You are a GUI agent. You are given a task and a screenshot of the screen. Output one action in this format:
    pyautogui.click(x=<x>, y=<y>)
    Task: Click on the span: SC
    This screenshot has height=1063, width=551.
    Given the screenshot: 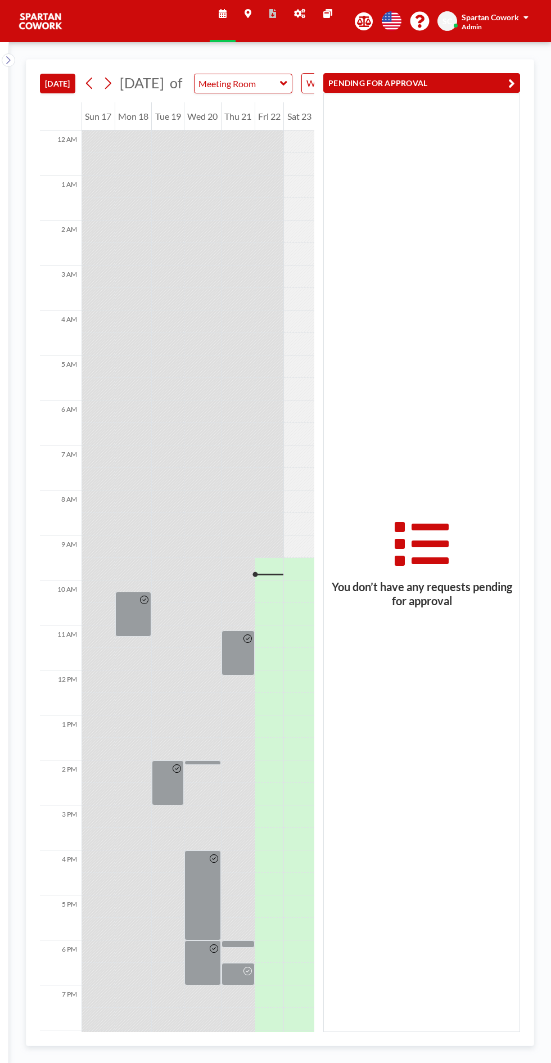 What is the action you would take?
    pyautogui.click(x=447, y=21)
    